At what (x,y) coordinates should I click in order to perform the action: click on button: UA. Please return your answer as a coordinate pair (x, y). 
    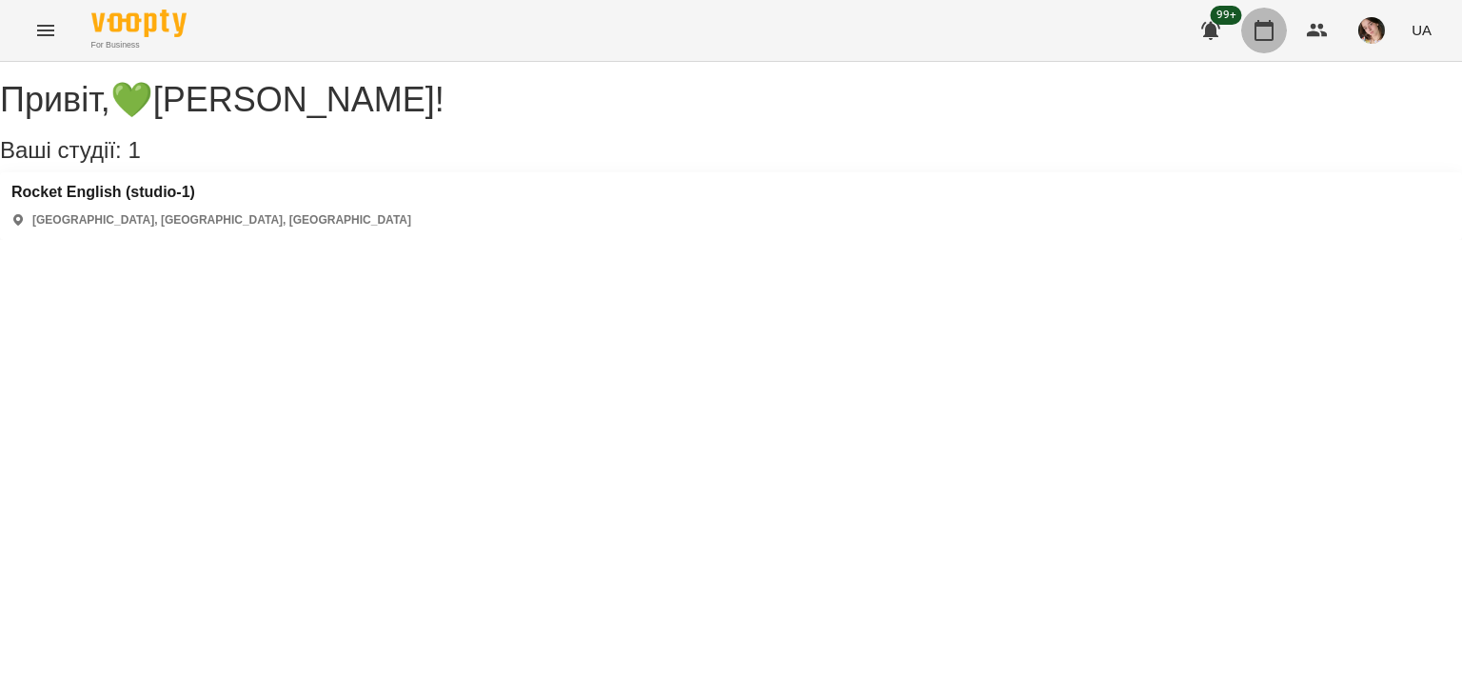
    Looking at the image, I should click on (1421, 30).